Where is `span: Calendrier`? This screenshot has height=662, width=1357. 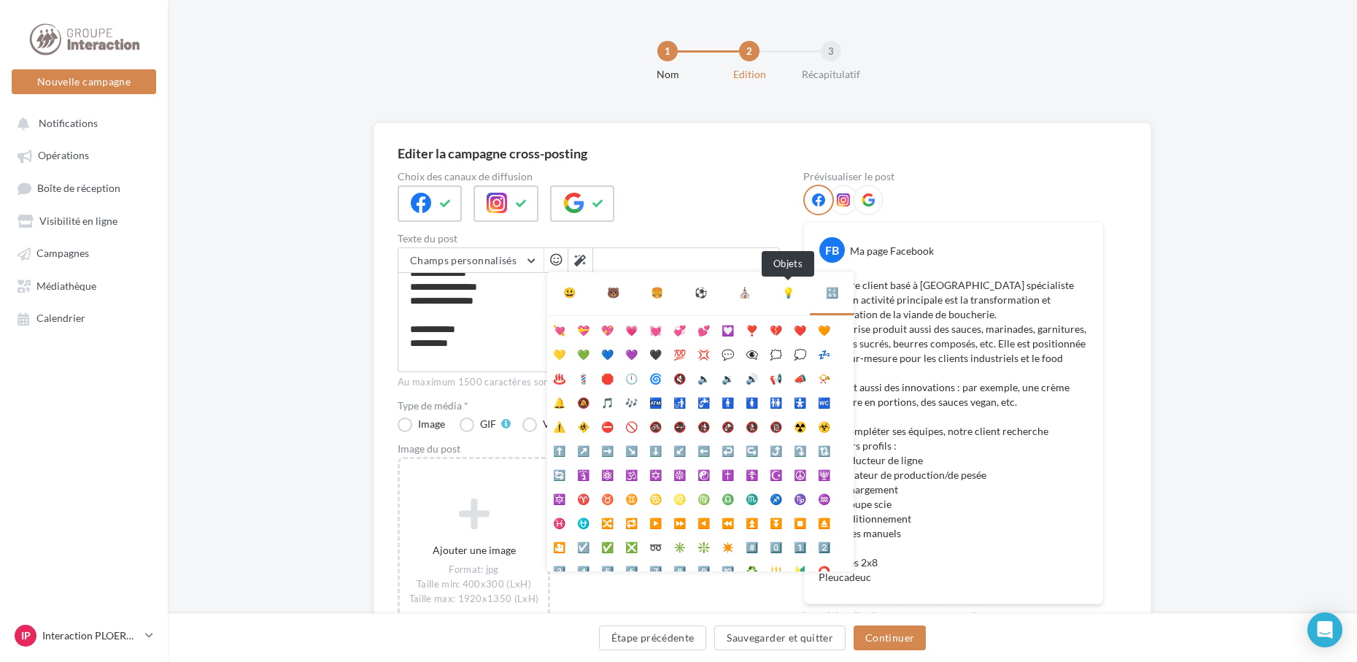 span: Calendrier is located at coordinates (61, 318).